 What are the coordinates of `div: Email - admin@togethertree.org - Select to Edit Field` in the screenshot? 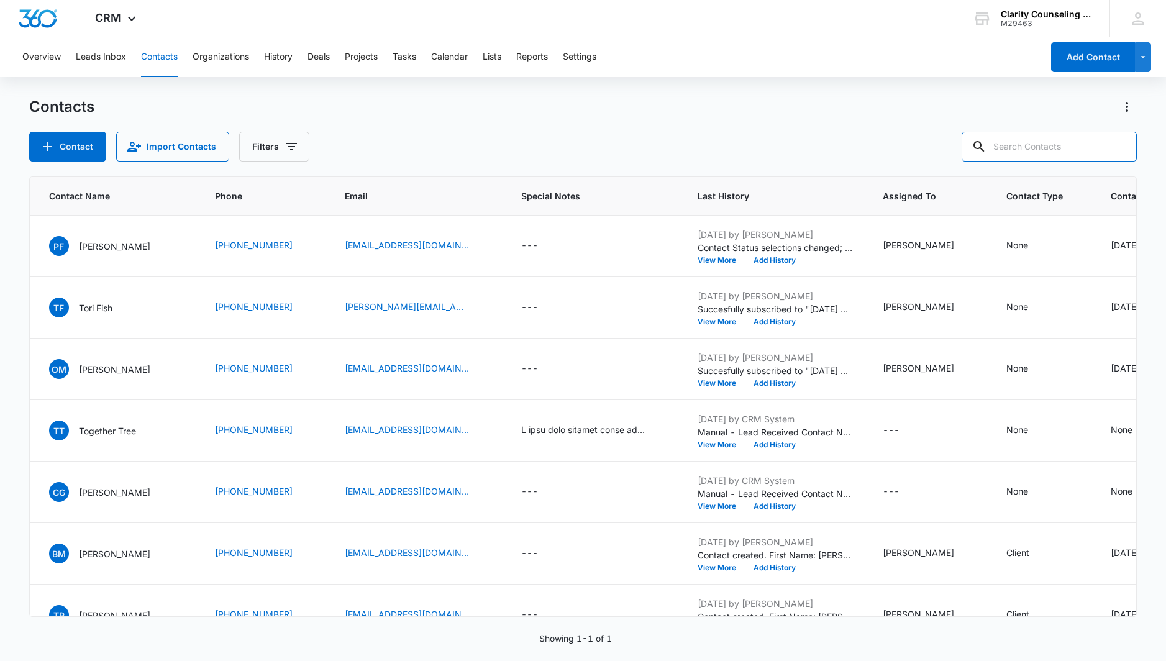 It's located at (418, 430).